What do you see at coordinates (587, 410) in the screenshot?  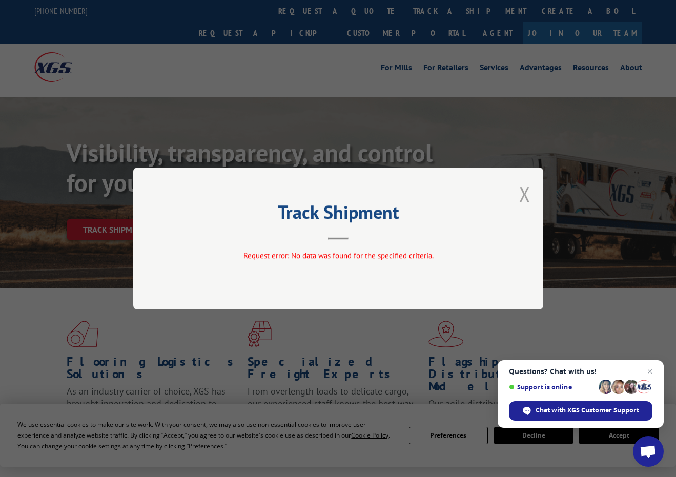 I see `span: Chat with XGS Customer Support` at bounding box center [587, 410].